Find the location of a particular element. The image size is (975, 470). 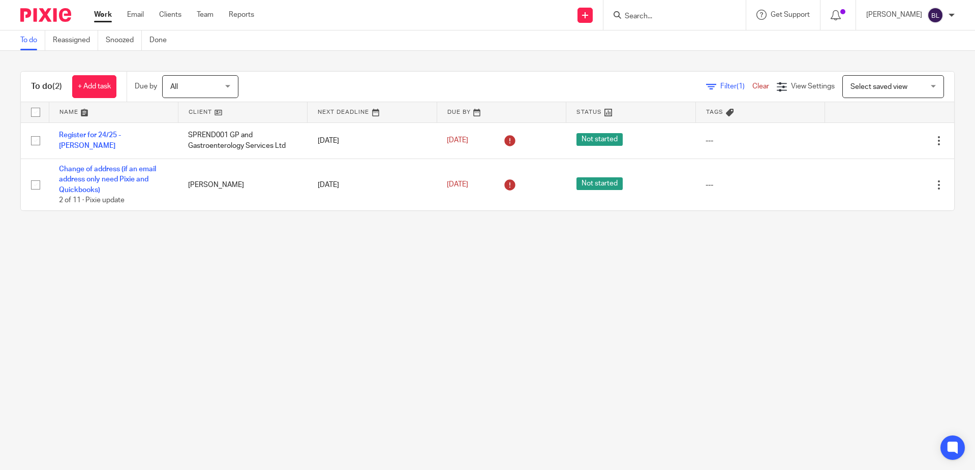

span: (1) is located at coordinates (741, 86).